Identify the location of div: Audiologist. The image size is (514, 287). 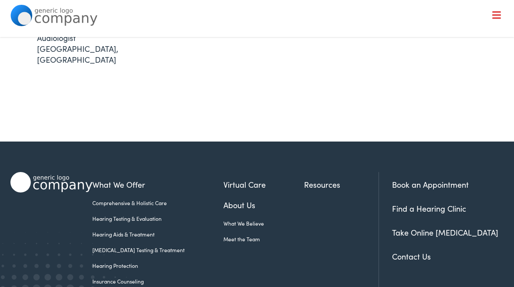
(91, 37).